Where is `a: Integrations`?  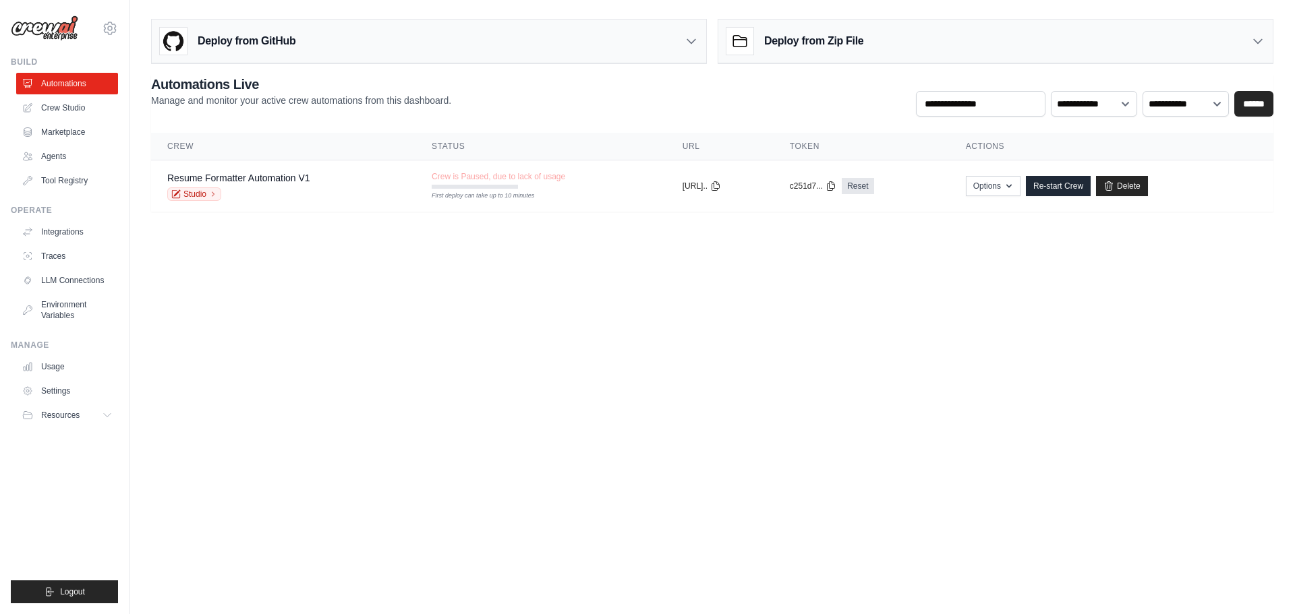 a: Integrations is located at coordinates (67, 232).